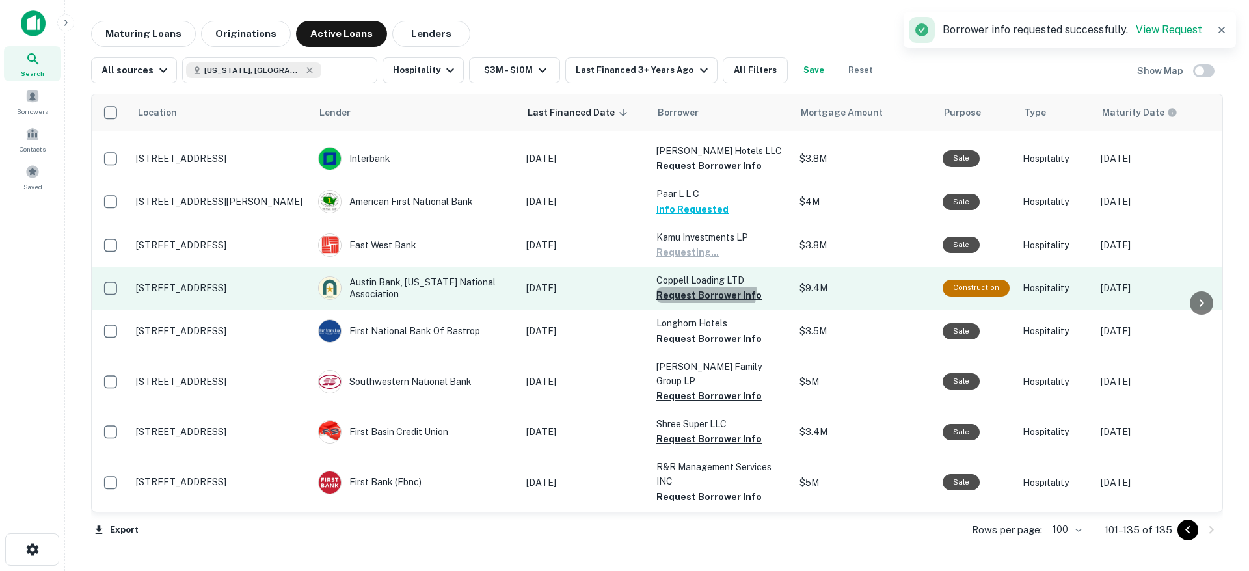  Describe the element at coordinates (585, 113) in the screenshot. I see `th: Last Financed Date` at that location.